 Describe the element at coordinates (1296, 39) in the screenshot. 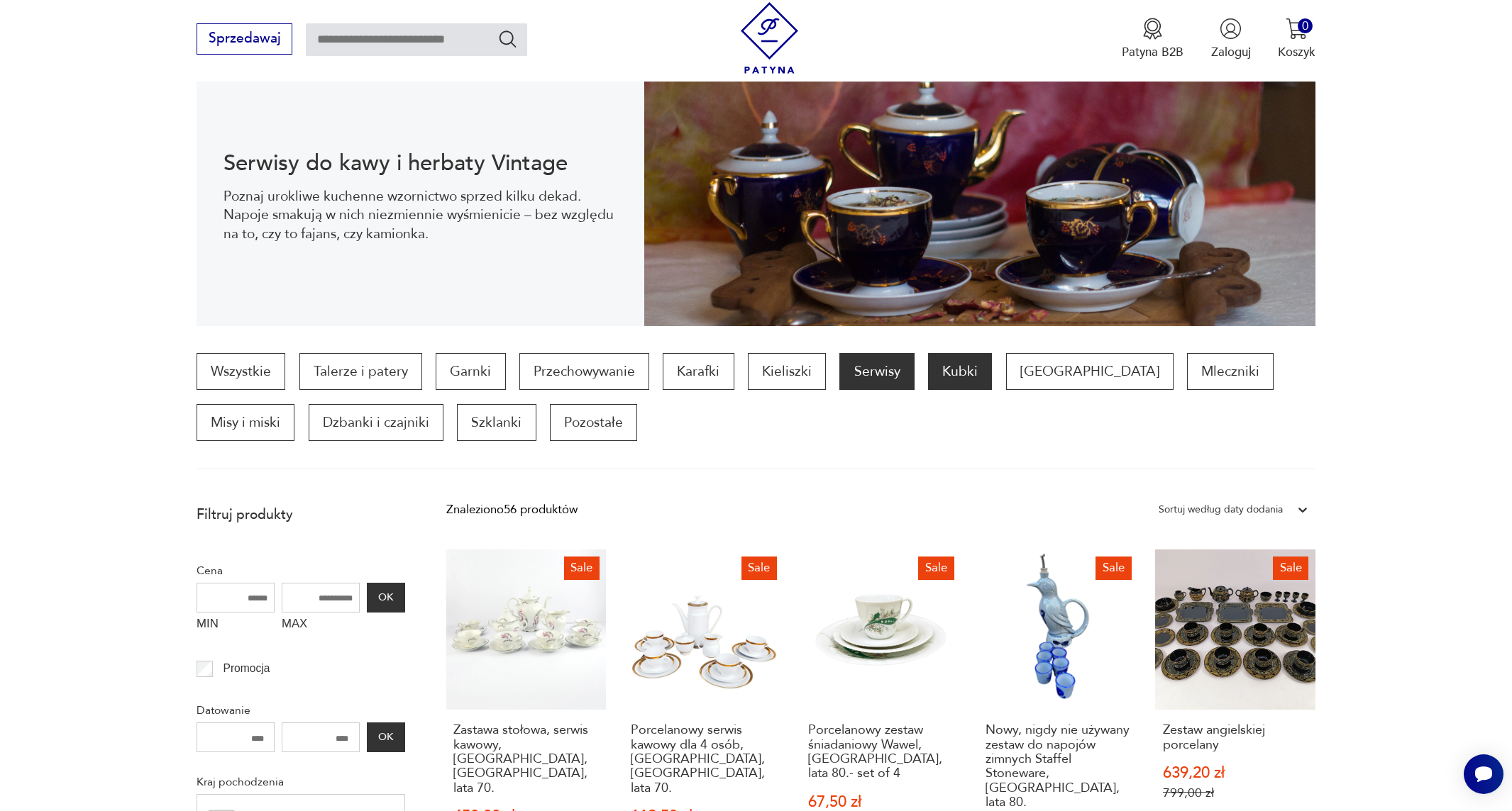

I see `button: 0Koszyk` at that location.